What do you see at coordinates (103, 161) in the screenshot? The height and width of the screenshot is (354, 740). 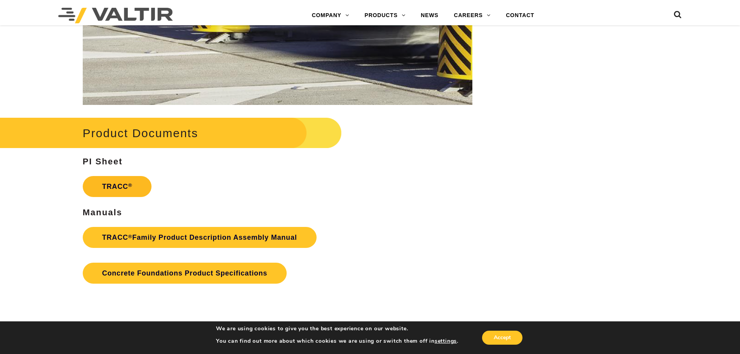 I see `strong: PI Sheet` at bounding box center [103, 161].